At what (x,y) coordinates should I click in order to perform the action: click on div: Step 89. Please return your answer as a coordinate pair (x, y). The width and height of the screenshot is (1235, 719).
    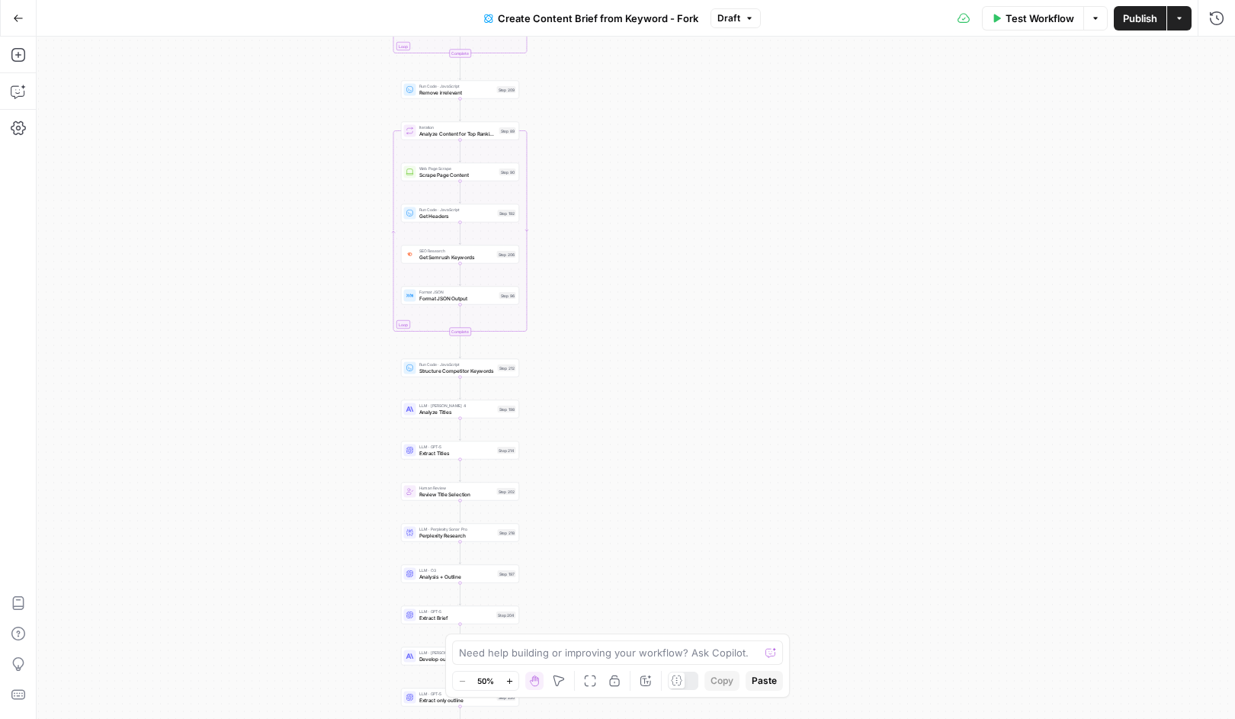
    Looking at the image, I should click on (508, 130).